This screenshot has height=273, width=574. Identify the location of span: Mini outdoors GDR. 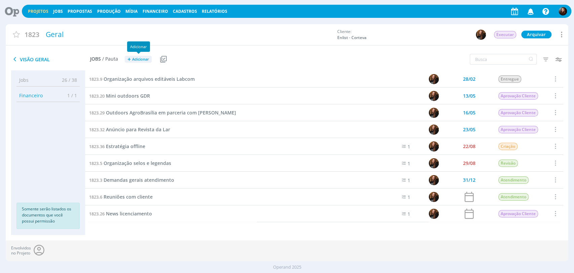
(128, 95).